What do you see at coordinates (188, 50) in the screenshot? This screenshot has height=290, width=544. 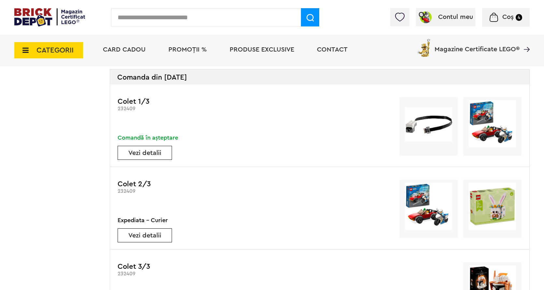 I see `a: PROMOȚII %` at bounding box center [188, 50].